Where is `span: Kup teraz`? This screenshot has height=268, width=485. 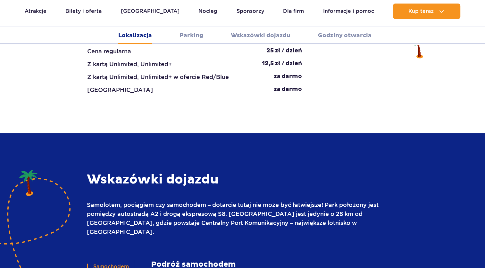 span: Kup teraz is located at coordinates (421, 11).